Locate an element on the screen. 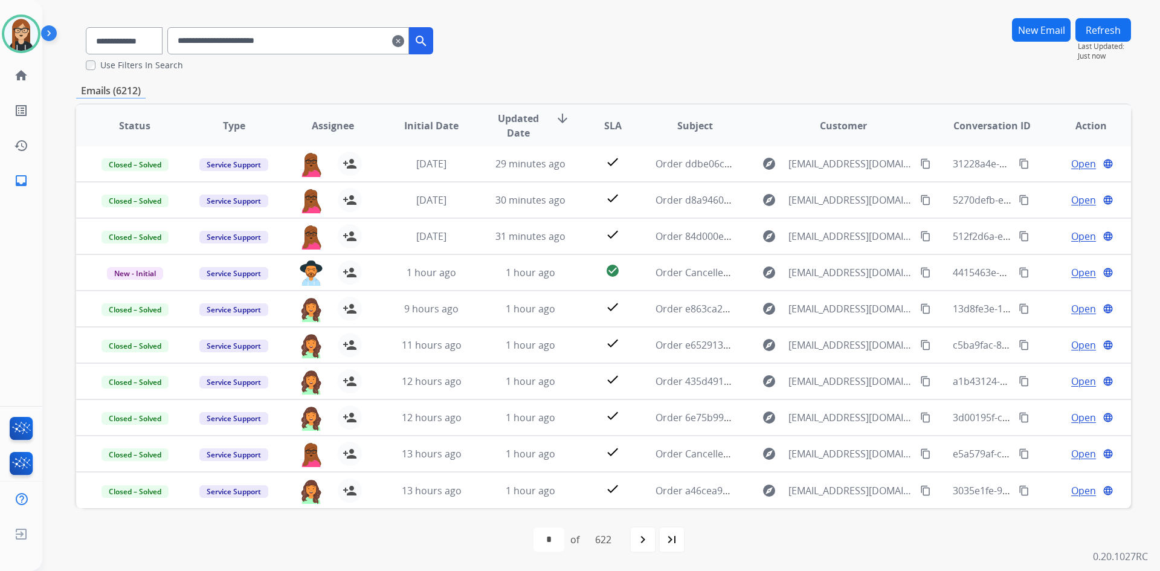  span: 3035e1fe-99f7-463c-a738-918d3fbabe4c is located at coordinates (1042, 491).